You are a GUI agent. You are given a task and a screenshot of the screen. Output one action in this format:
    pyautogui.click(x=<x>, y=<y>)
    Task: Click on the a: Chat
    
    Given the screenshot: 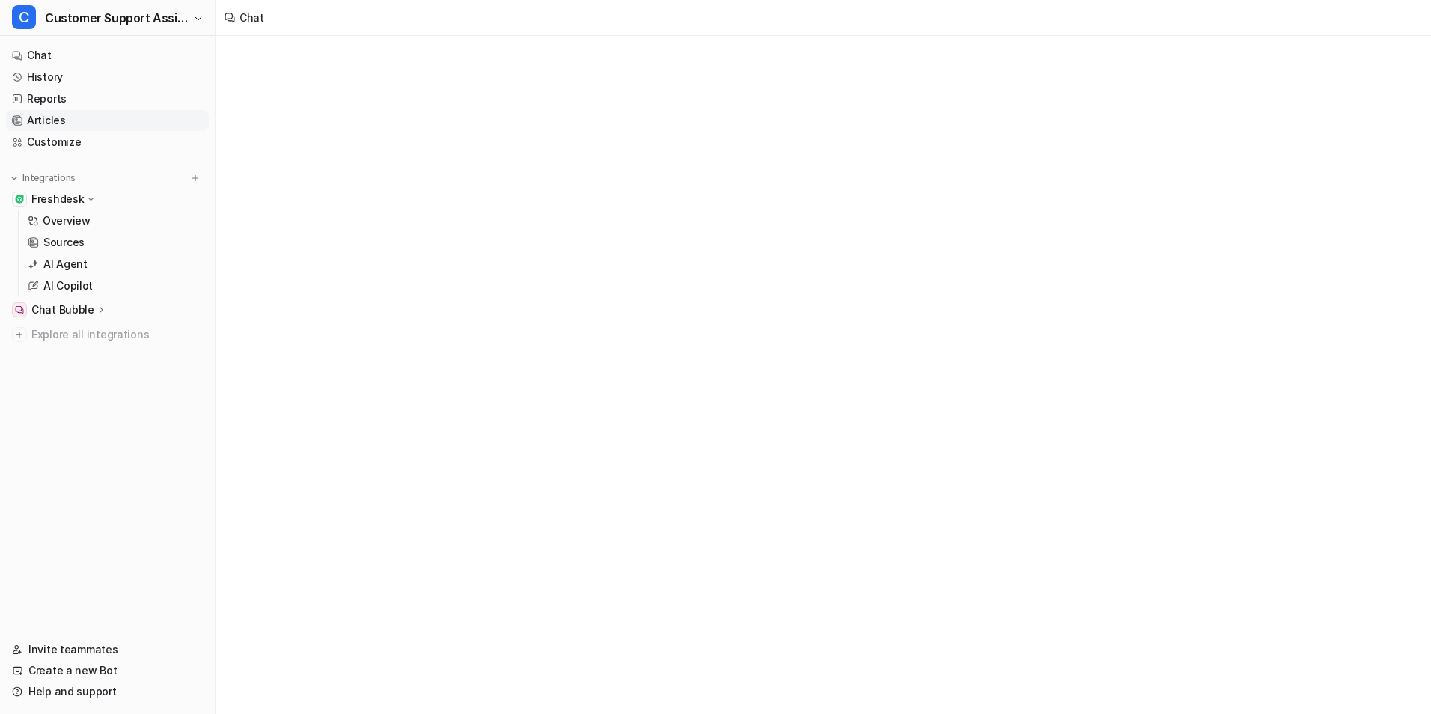 What is the action you would take?
    pyautogui.click(x=107, y=55)
    